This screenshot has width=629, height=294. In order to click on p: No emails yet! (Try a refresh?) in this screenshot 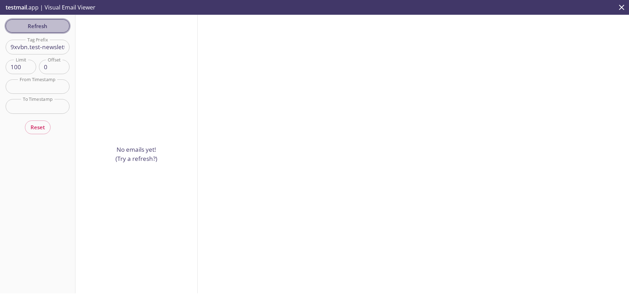, I will do `click(136, 154)`.